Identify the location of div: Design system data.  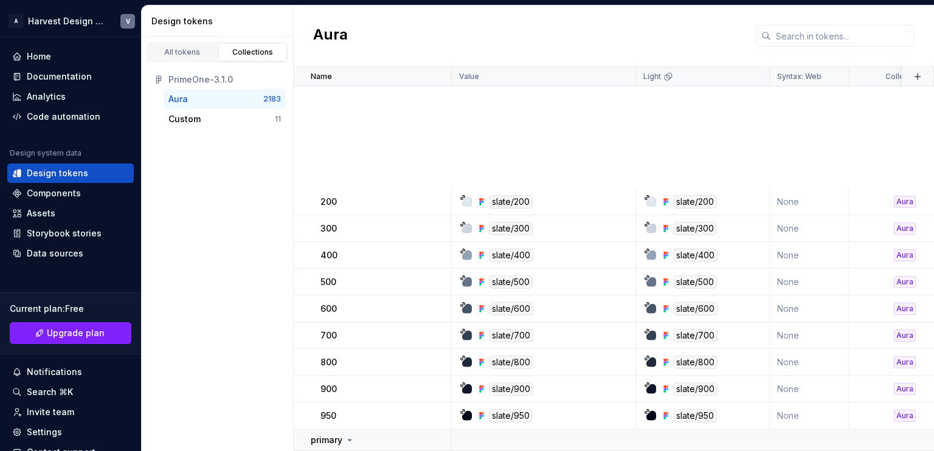
(46, 153).